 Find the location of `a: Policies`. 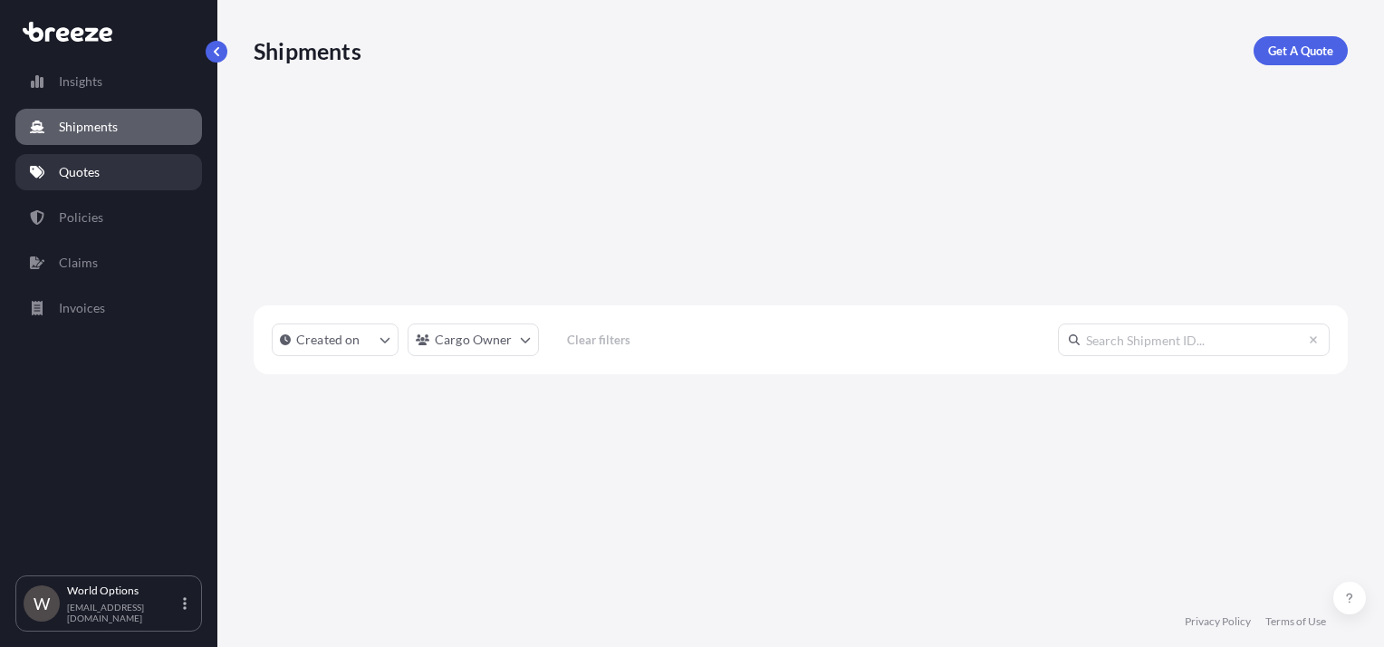

a: Policies is located at coordinates (109, 217).